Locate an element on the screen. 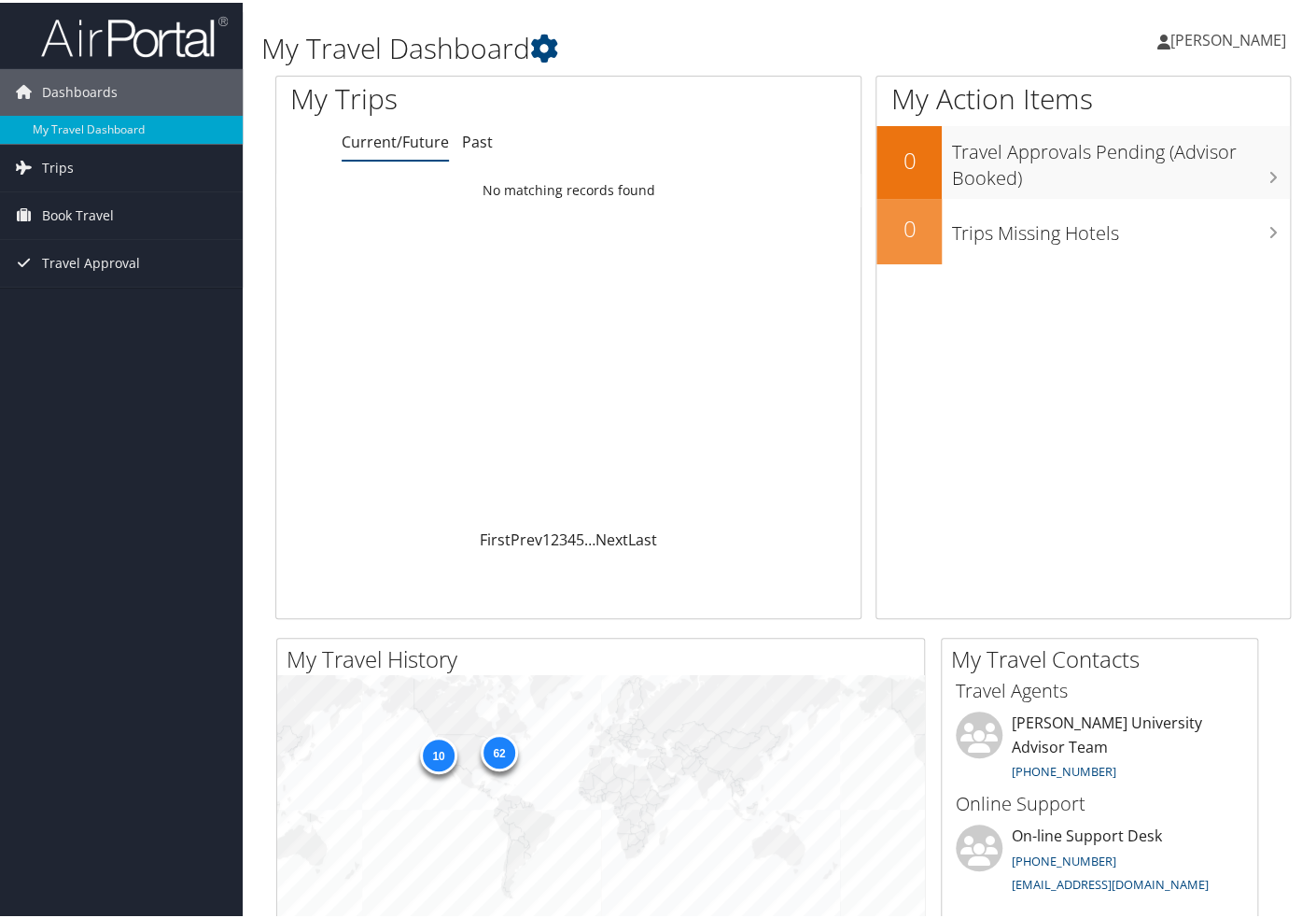 The image size is (1316, 918). h3: Online Support is located at coordinates (1099, 801).